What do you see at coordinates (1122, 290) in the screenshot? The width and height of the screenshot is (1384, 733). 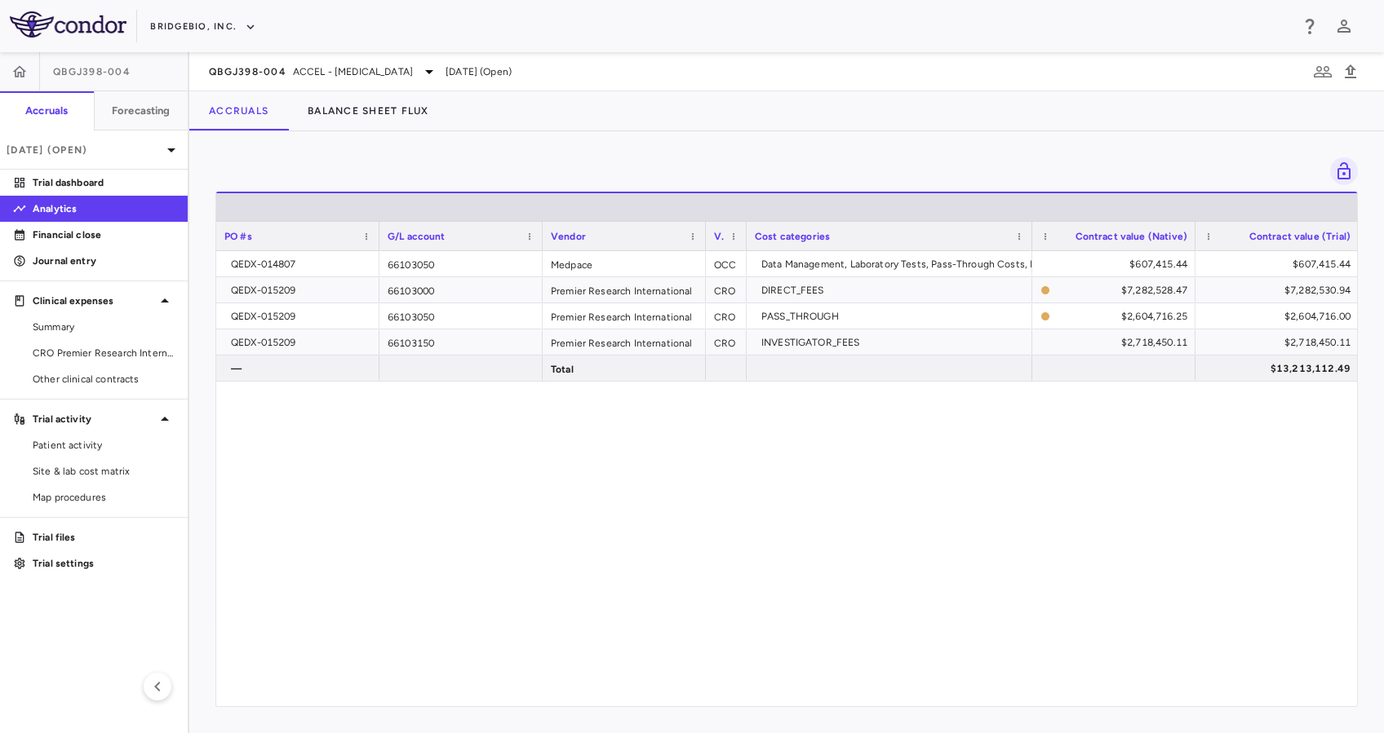 I see `div: $7,282,528.47` at bounding box center [1122, 290].